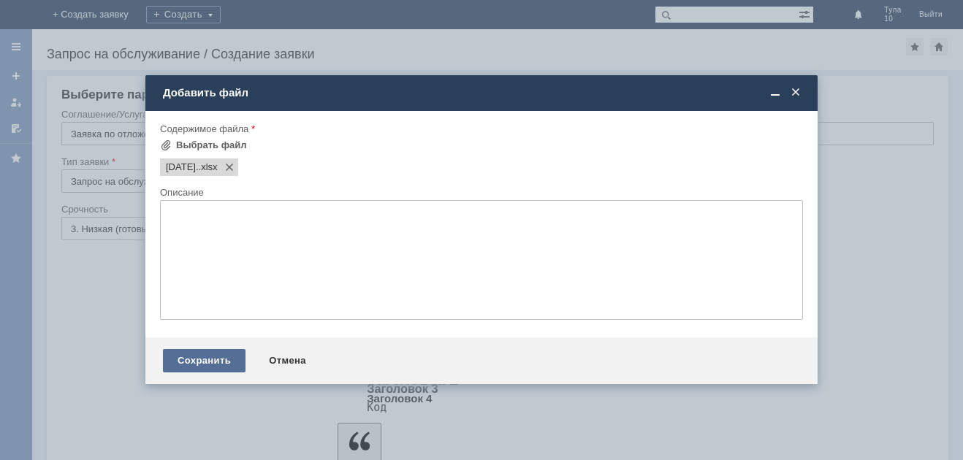 The width and height of the screenshot is (963, 460). Describe the element at coordinates (480, 129) in the screenshot. I see `div: Содержимое файла` at that location.